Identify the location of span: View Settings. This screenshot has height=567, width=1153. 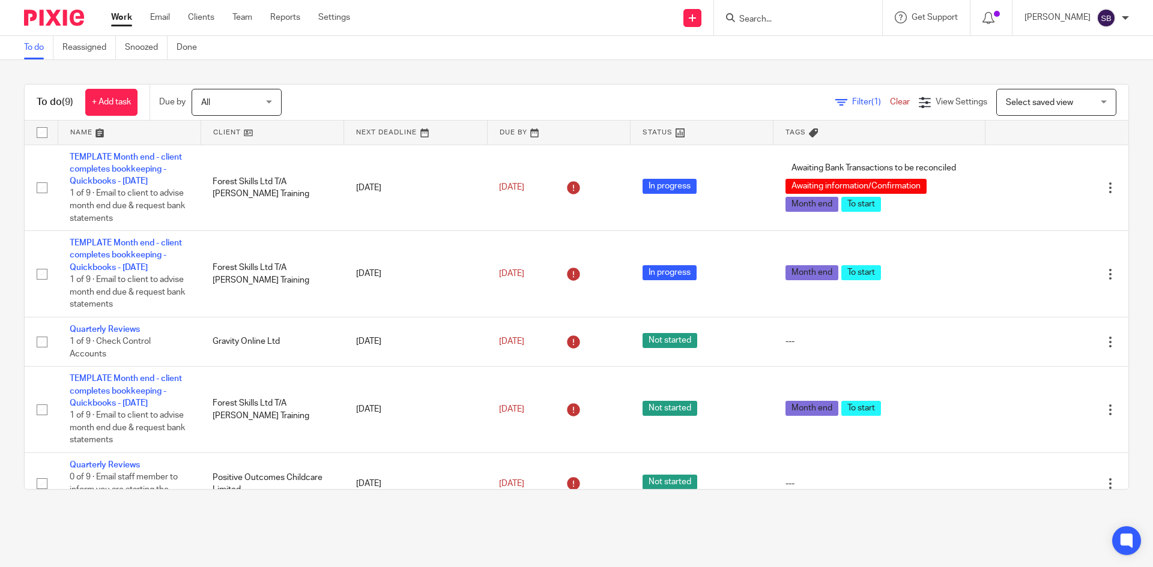
(961, 102).